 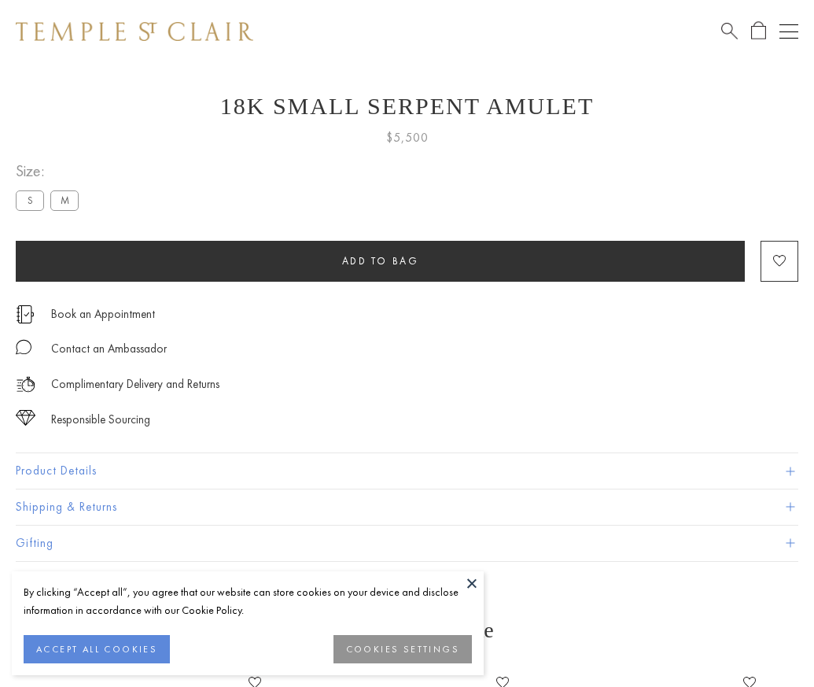 I want to click on div: Responsible Sourcing, so click(x=101, y=419).